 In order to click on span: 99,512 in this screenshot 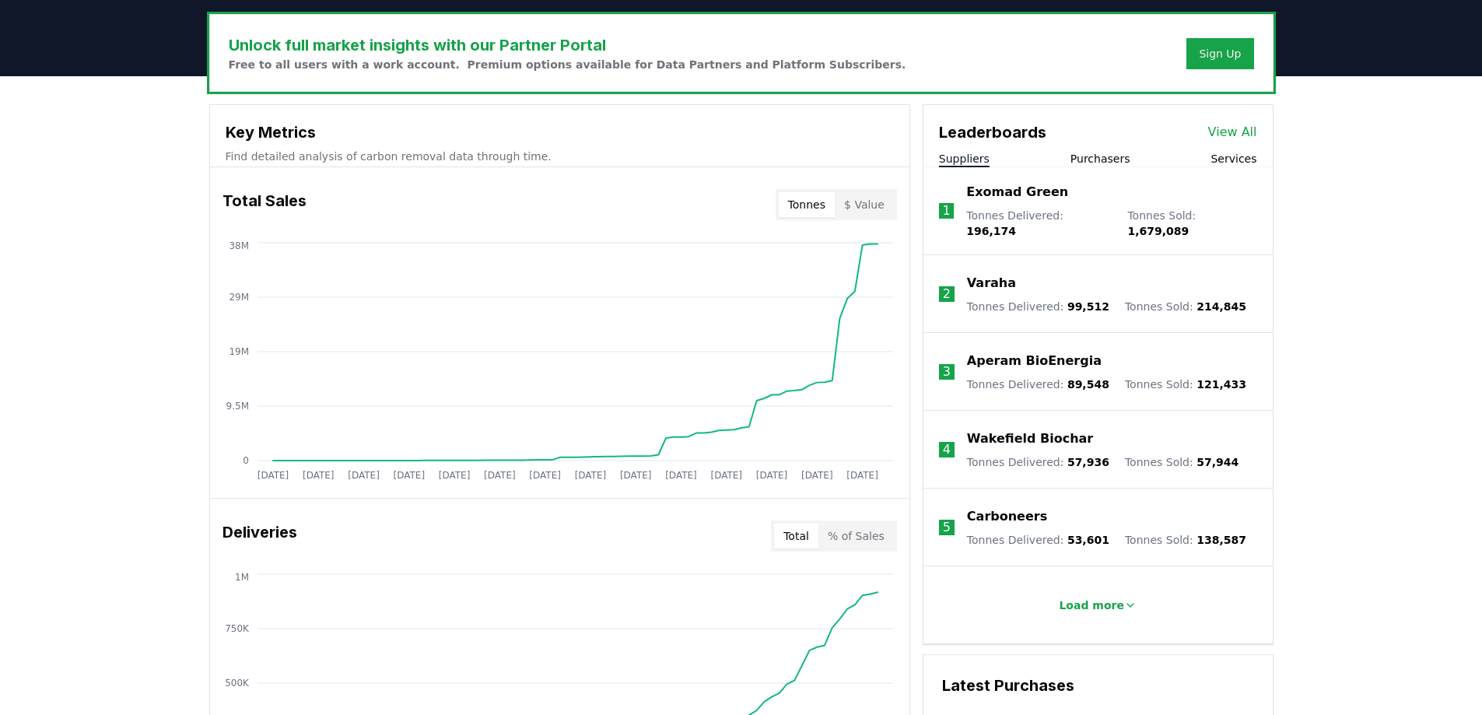, I will do `click(1088, 307)`.